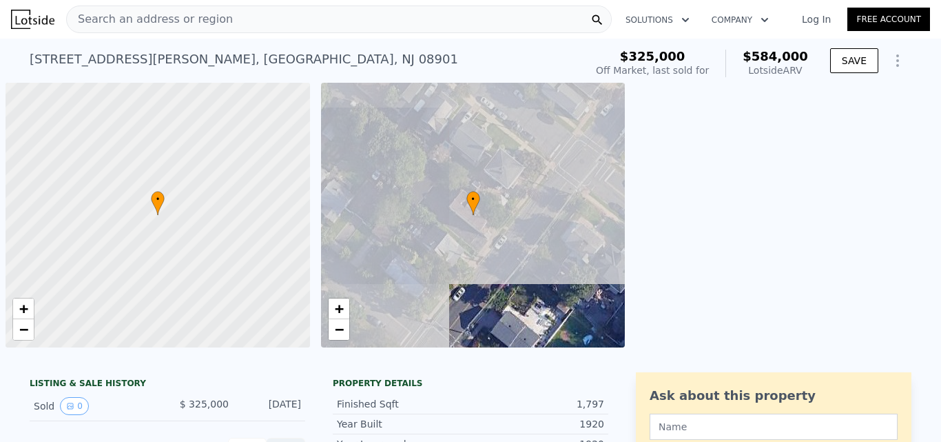 Image resolution: width=941 pixels, height=442 pixels. What do you see at coordinates (95, 406) in the screenshot?
I see `div: Sold` at bounding box center [95, 406].